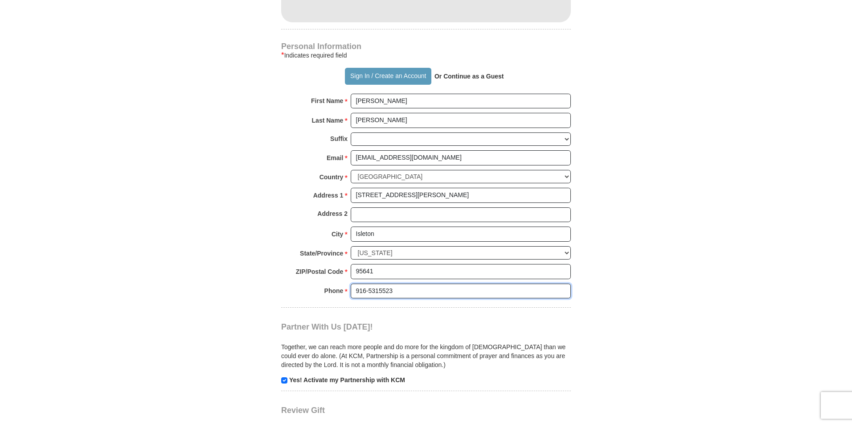  What do you see at coordinates (328, 120) in the screenshot?
I see `strong: Last Name` at bounding box center [328, 120].